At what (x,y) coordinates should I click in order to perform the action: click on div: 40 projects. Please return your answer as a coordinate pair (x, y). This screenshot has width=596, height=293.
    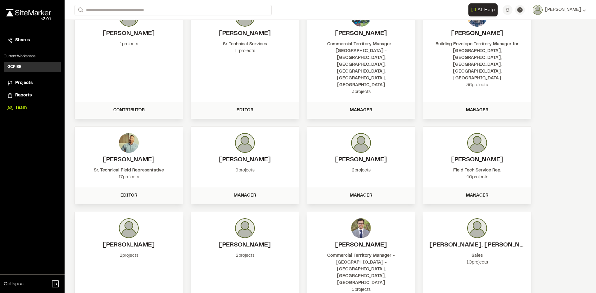
    Looking at the image, I should click on (477, 178).